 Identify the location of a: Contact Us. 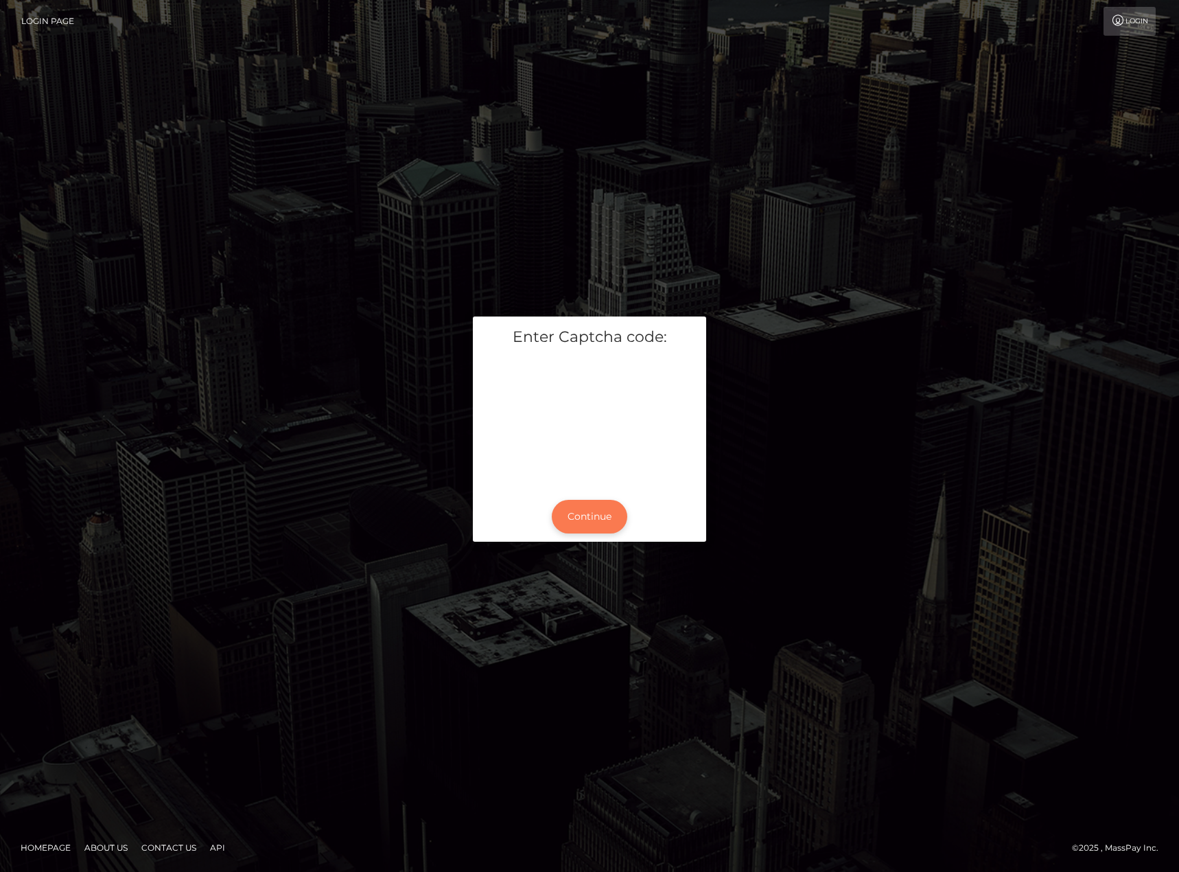
(169, 847).